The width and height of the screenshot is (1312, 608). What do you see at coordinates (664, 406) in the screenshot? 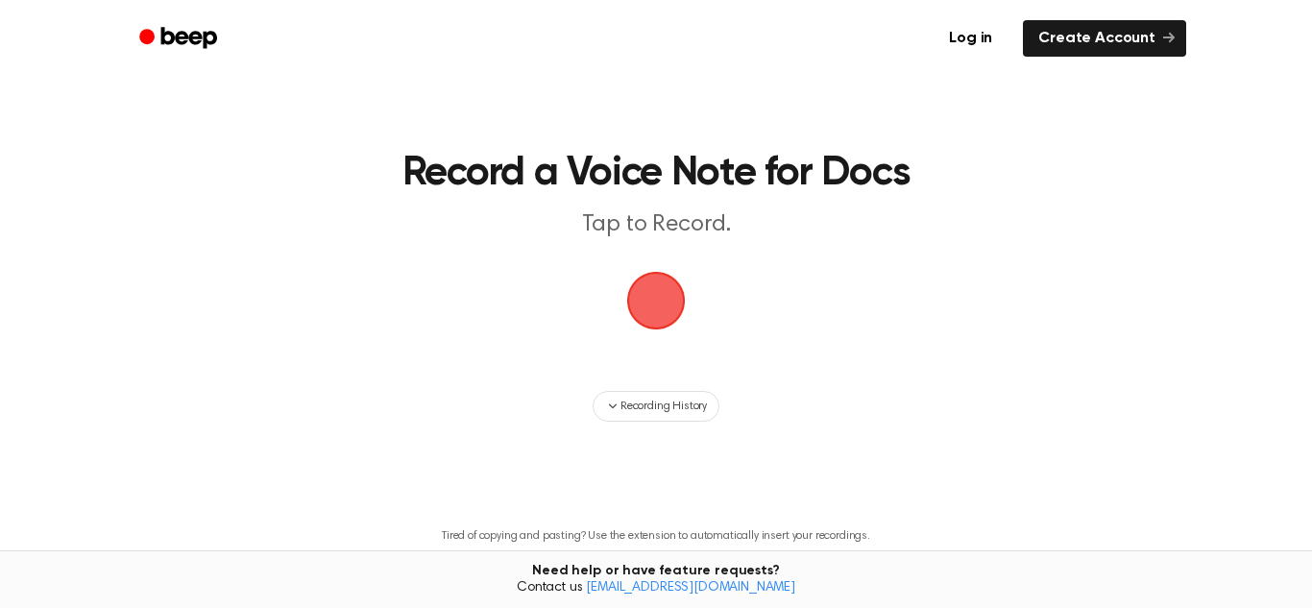
I see `span: Recording History` at bounding box center [664, 406].